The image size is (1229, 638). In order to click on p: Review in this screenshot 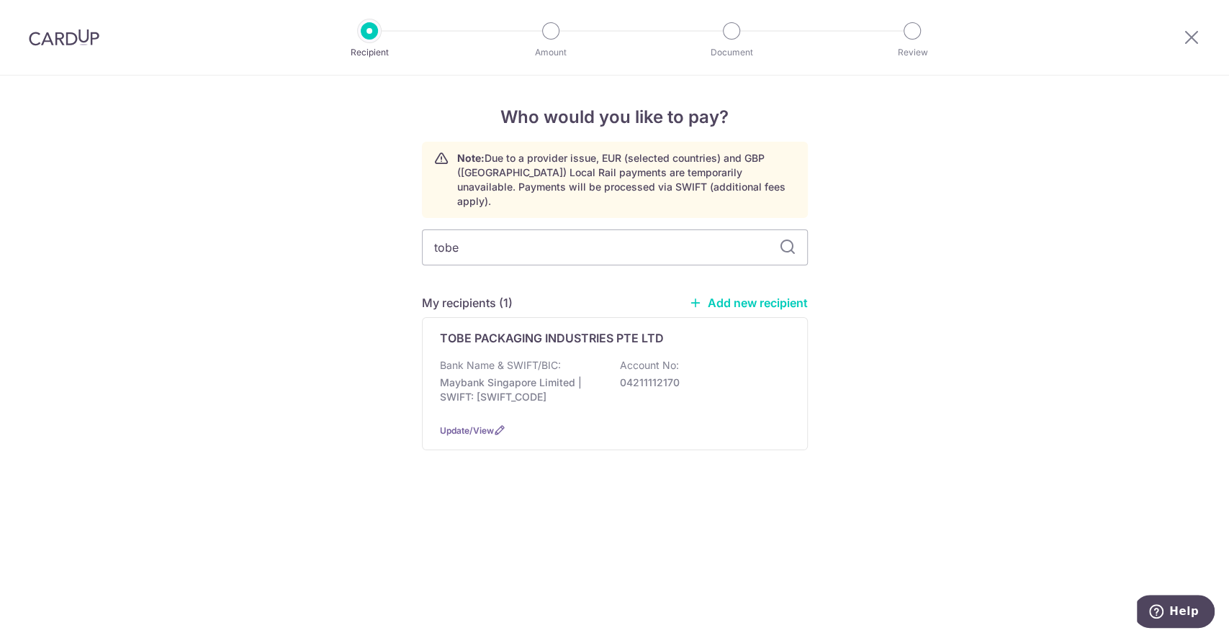, I will do `click(912, 53)`.